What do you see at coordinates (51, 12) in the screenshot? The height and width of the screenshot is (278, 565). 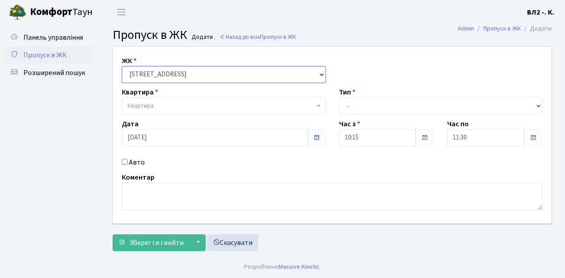 I see `b: Комфорт` at bounding box center [51, 12].